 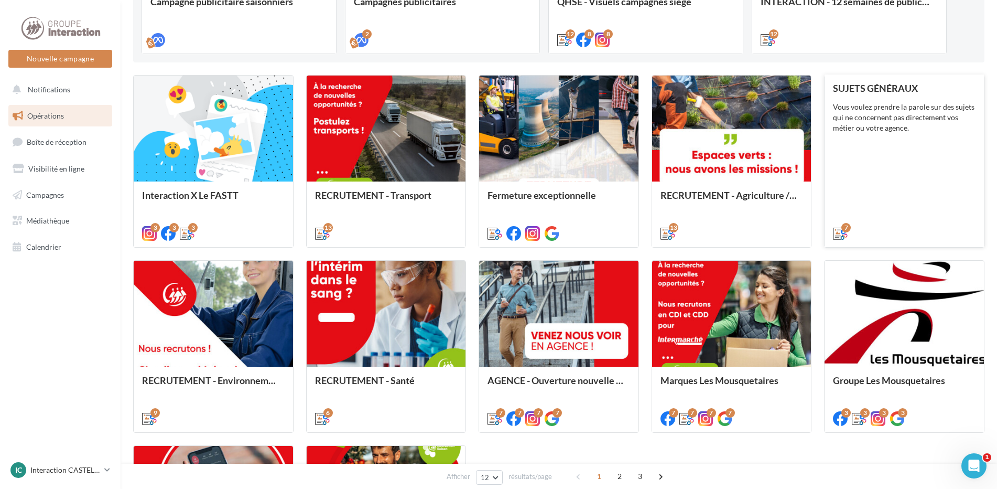 What do you see at coordinates (530, 476) in the screenshot?
I see `span: résultats/page` at bounding box center [530, 476].